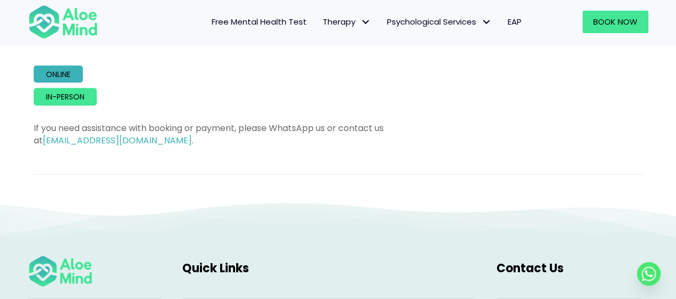 The width and height of the screenshot is (676, 299). I want to click on a: Psychological ServicesPsychological Services: submenu, so click(439, 22).